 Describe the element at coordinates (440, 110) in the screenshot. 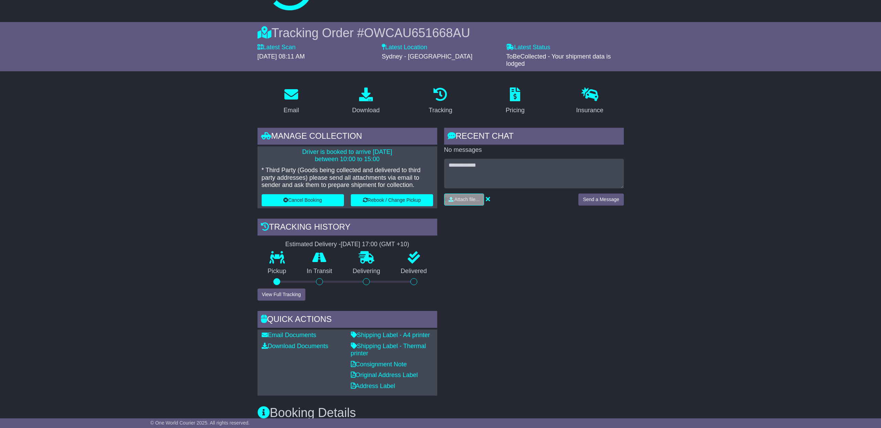

I see `div: Tracking` at that location.